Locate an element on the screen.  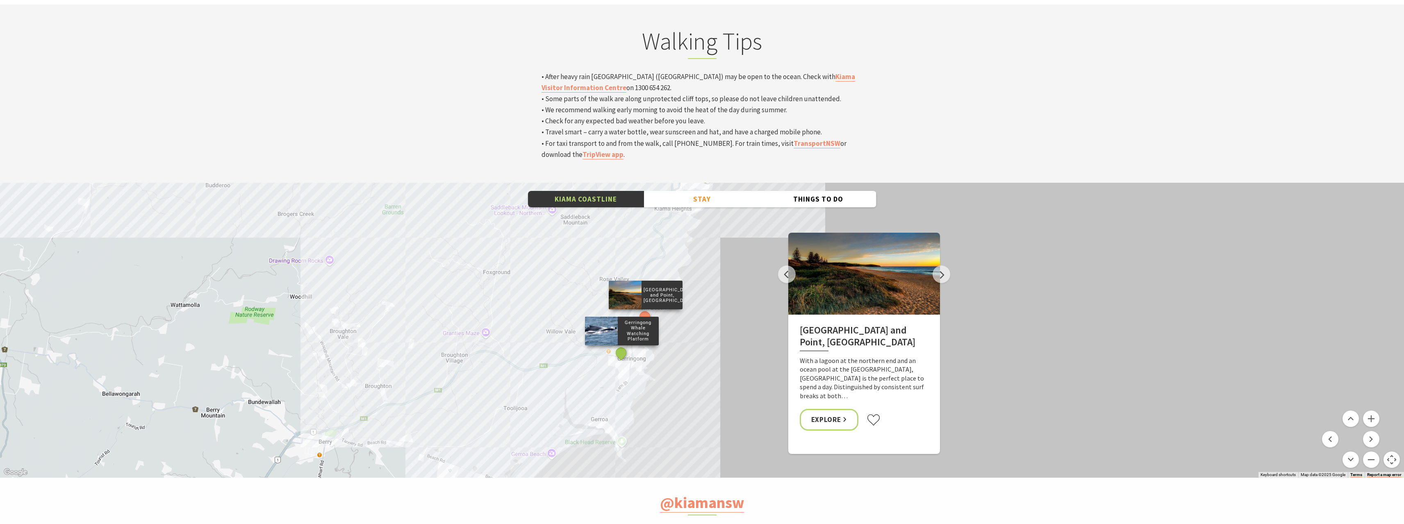
button: Next is located at coordinates (941, 274).